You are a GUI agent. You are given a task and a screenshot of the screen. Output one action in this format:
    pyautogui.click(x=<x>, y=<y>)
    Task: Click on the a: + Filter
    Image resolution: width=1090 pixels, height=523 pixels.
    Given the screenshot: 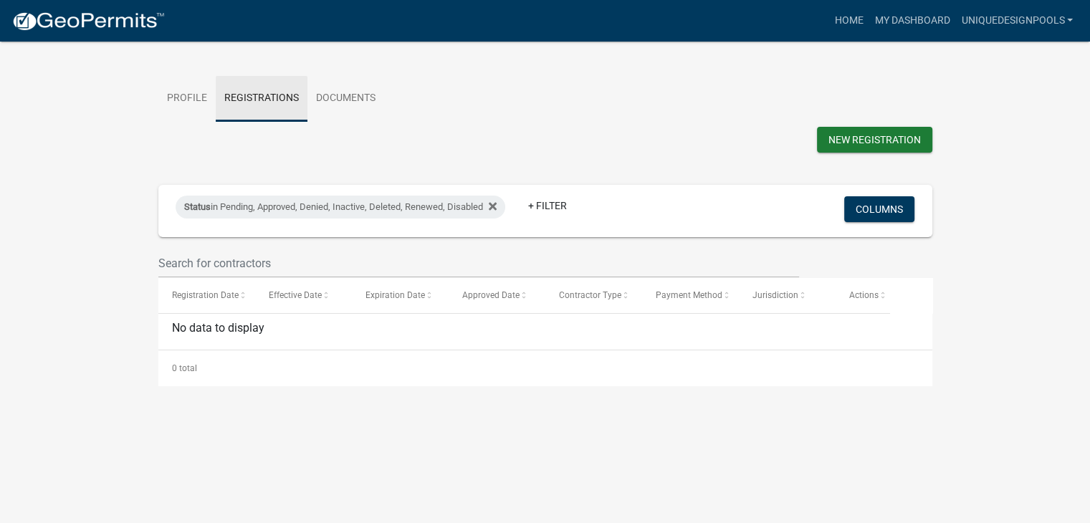 What is the action you would take?
    pyautogui.click(x=547, y=206)
    